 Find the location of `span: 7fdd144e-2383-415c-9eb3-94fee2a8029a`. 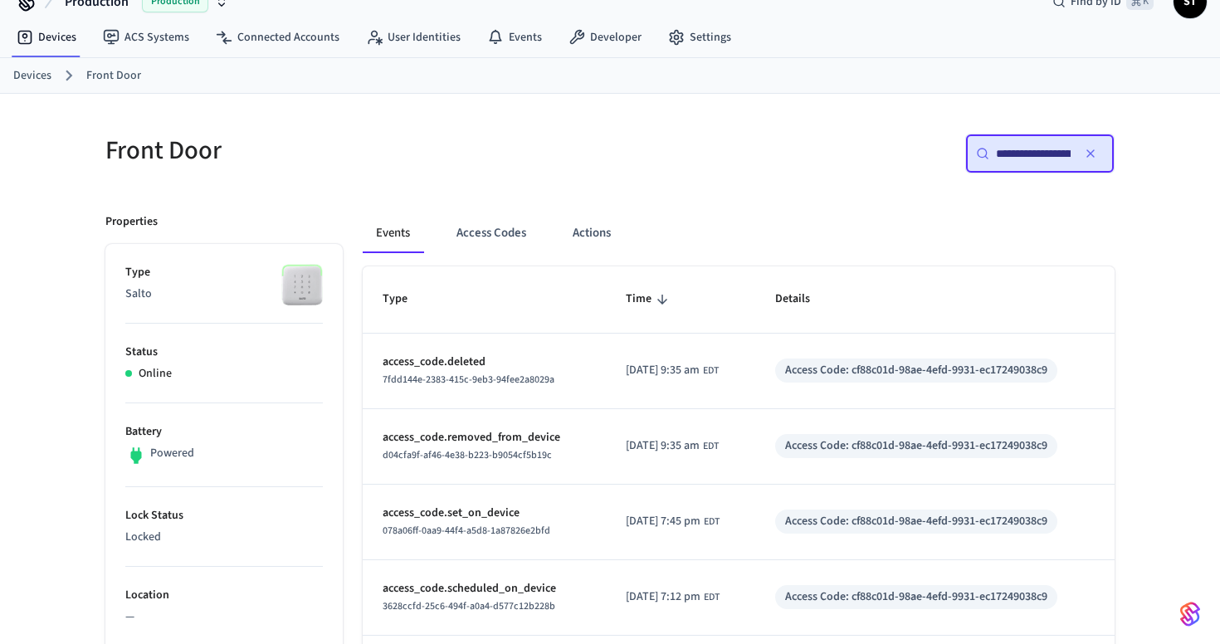

span: 7fdd144e-2383-415c-9eb3-94fee2a8029a is located at coordinates (468, 379).